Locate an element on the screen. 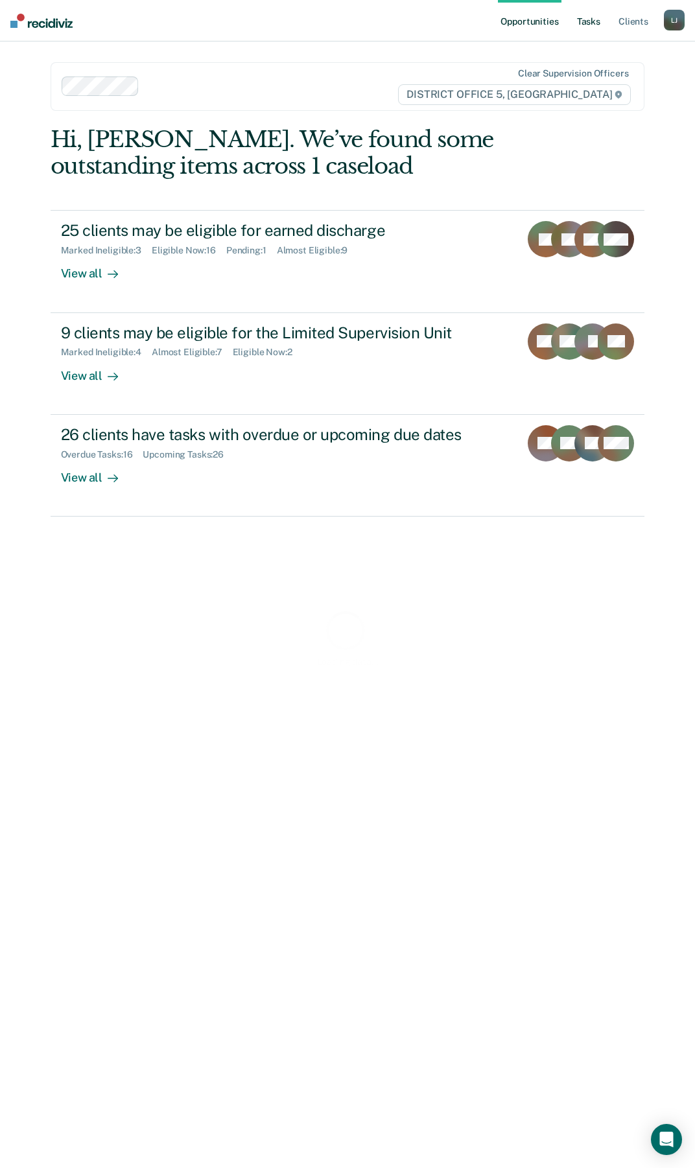 The width and height of the screenshot is (695, 1168). div: L J is located at coordinates (674, 20).